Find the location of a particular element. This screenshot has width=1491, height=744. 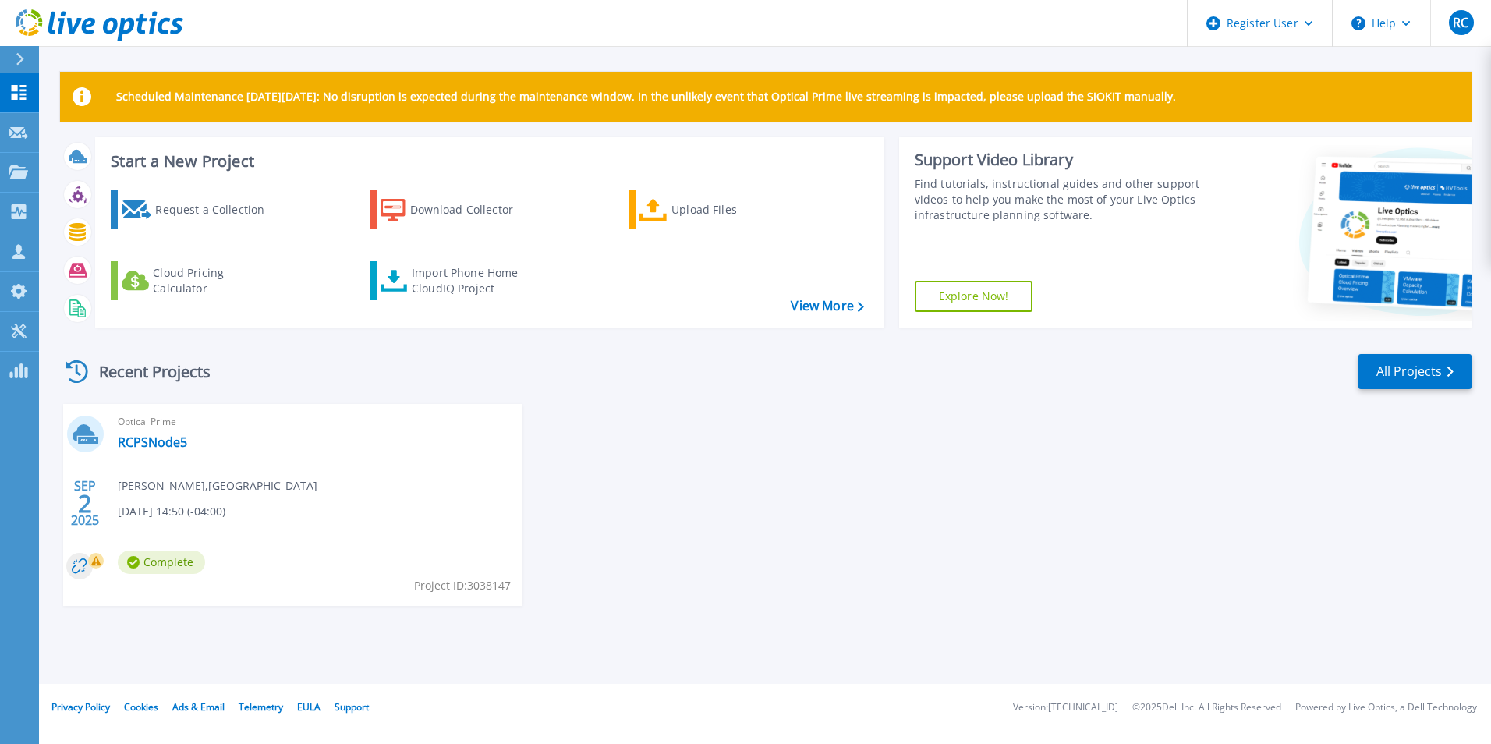

a: Download Collector is located at coordinates (456, 210).